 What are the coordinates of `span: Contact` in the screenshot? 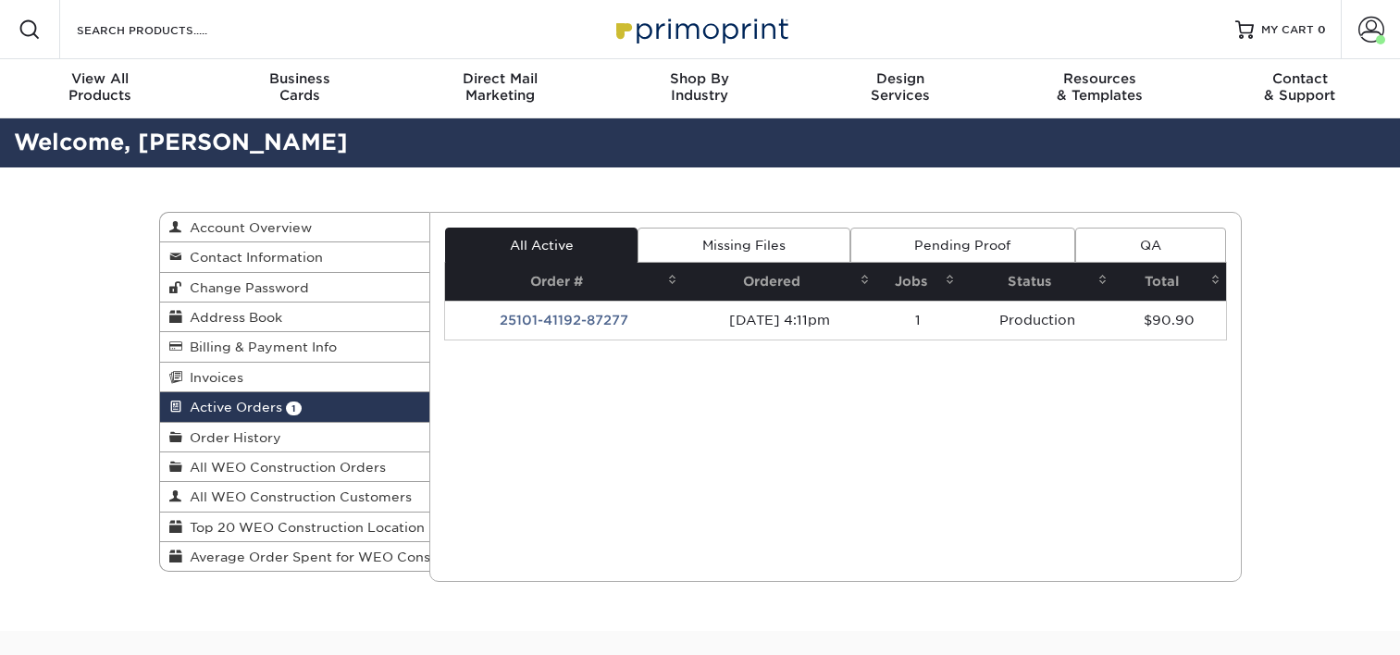 It's located at (1300, 79).